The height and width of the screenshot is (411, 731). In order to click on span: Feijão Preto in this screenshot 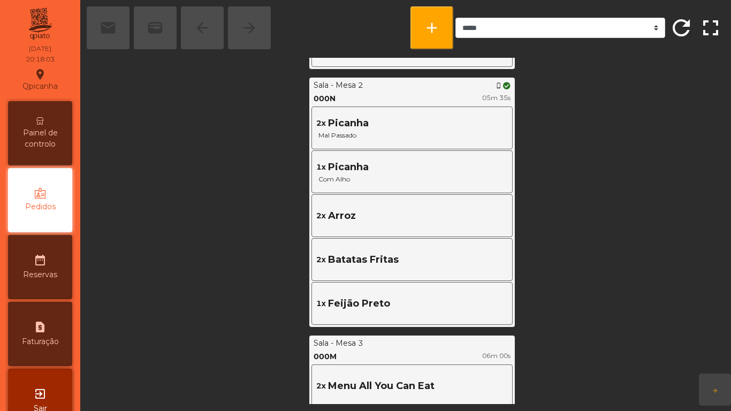, I will do `click(359, 303)`.